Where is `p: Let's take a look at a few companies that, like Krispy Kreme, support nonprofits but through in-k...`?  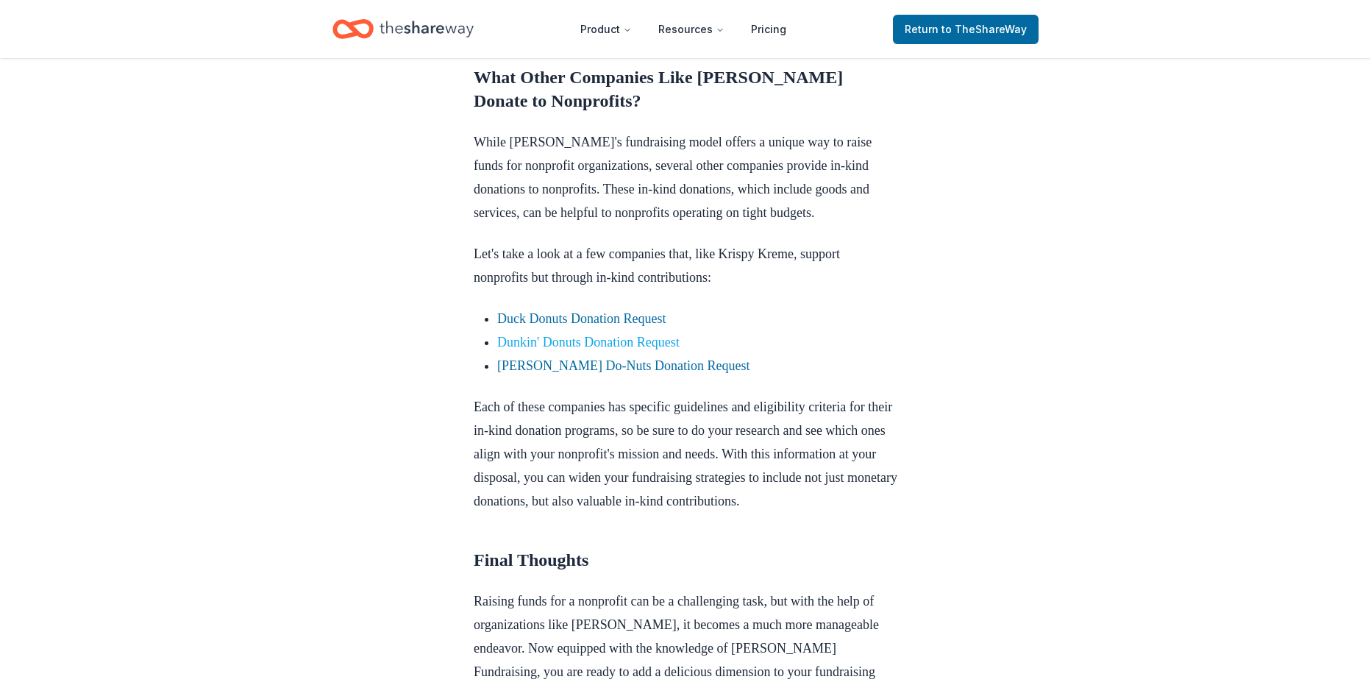
p: Let's take a look at a few companies that, like Krispy Kreme, support nonprofits but through in-k... is located at coordinates (686, 266).